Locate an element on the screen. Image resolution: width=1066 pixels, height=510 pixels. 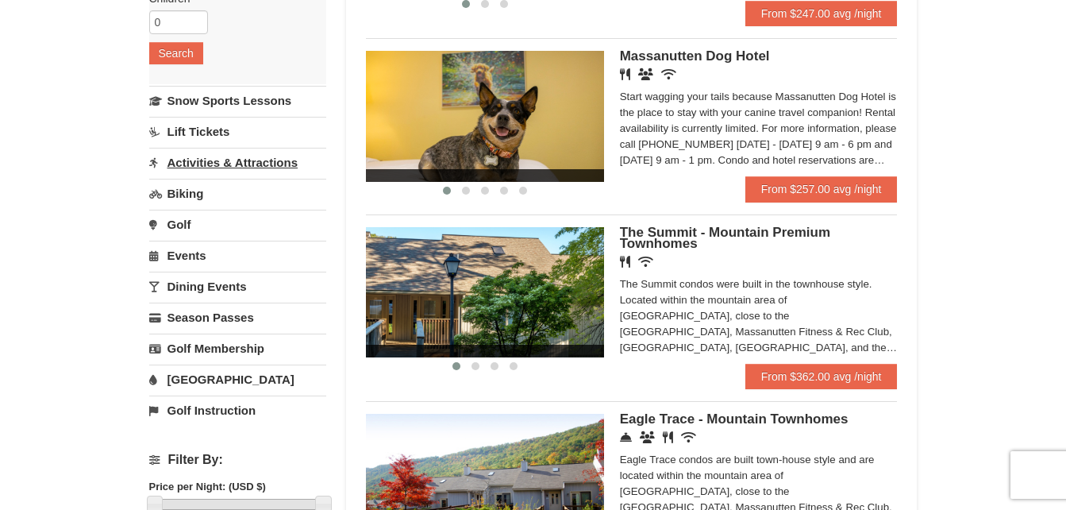
a: Season Passes is located at coordinates (237, 317).